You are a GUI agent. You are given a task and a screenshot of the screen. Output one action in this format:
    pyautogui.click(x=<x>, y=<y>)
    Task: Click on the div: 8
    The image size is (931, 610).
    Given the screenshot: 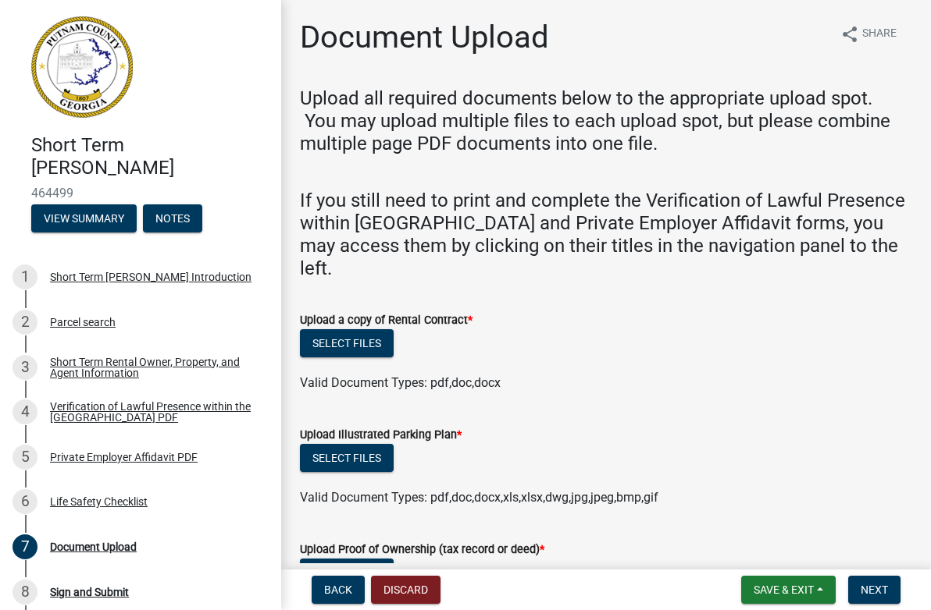 What is the action you would take?
    pyautogui.click(x=25, y=592)
    